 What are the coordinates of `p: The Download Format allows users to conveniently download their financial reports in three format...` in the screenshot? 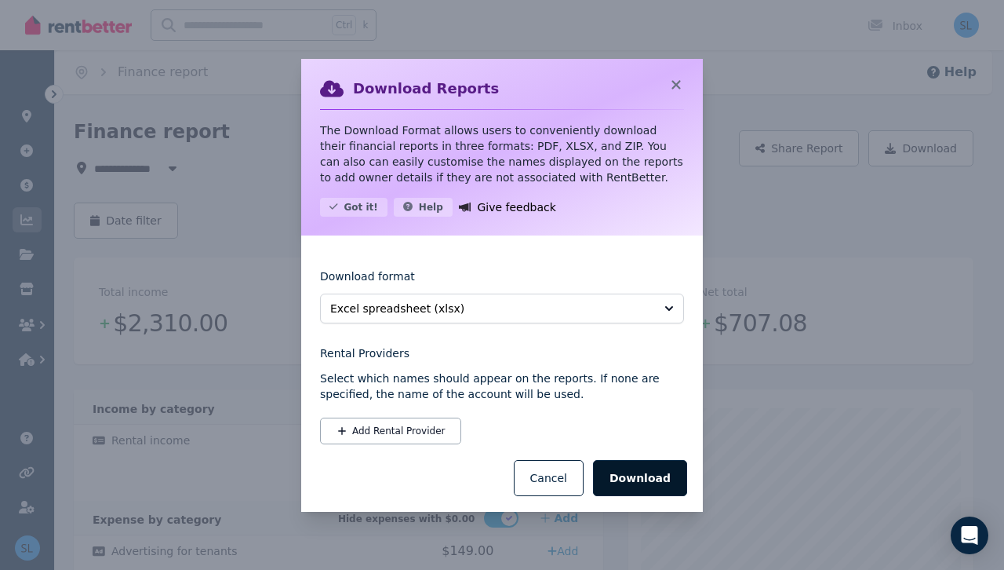 It's located at (502, 154).